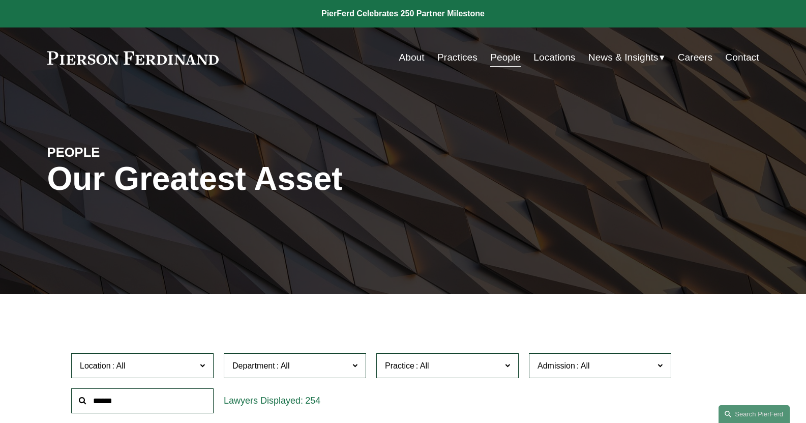 This screenshot has width=806, height=423. What do you see at coordinates (254, 365) in the screenshot?
I see `span: Department` at bounding box center [254, 365].